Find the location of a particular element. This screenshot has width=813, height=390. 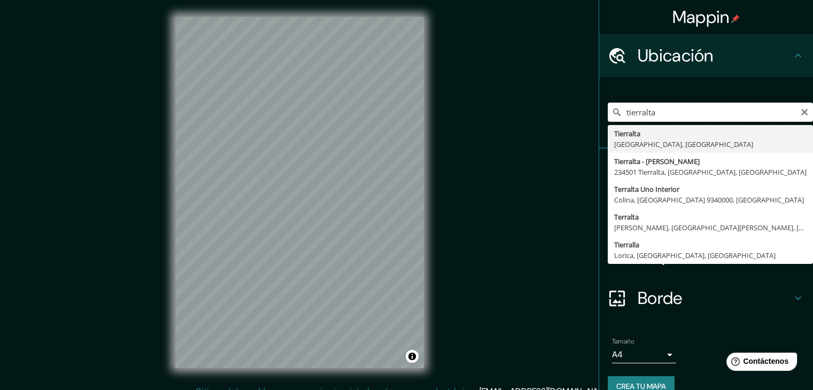

img: pin-icon.png is located at coordinates (735, 19).